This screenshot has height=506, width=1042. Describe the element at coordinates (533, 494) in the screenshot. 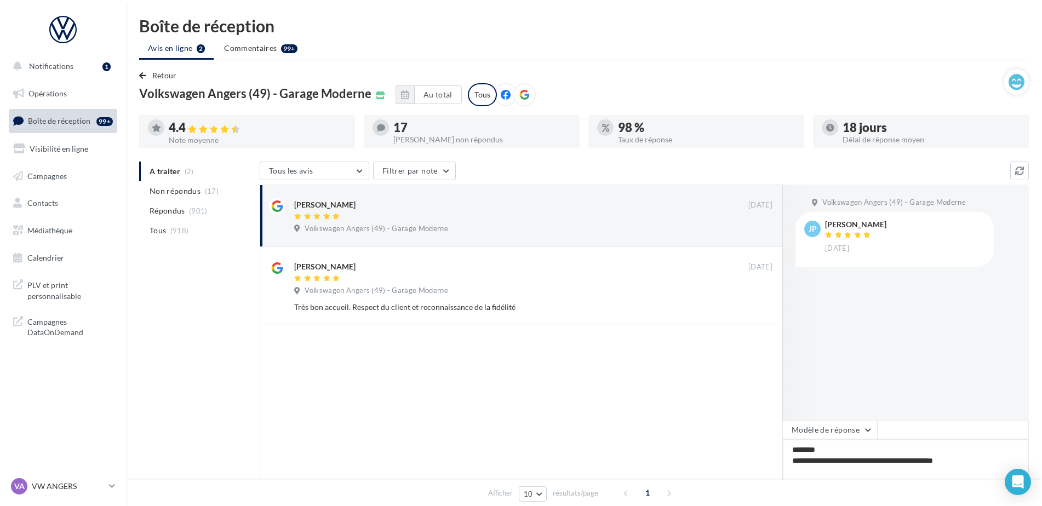

I see `button: 10` at that location.